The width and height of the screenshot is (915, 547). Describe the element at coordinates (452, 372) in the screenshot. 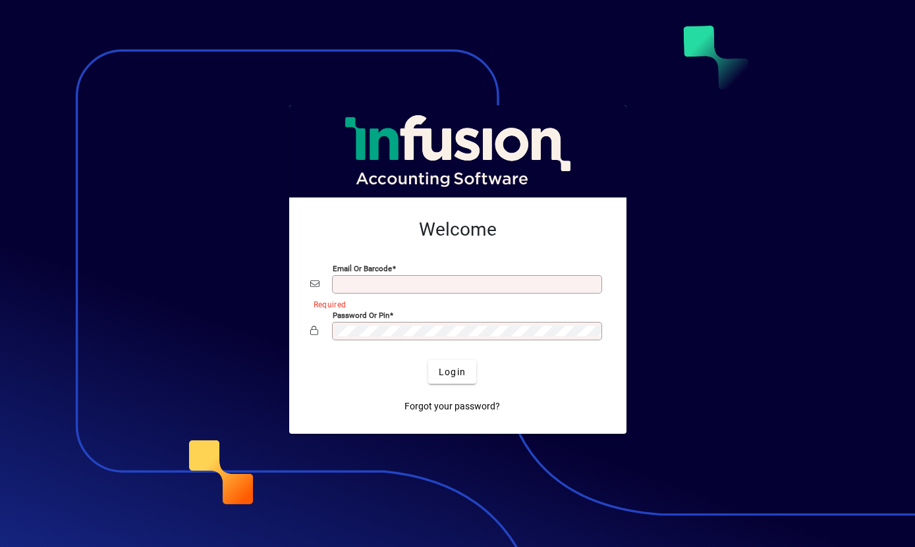

I see `span: Login` at that location.